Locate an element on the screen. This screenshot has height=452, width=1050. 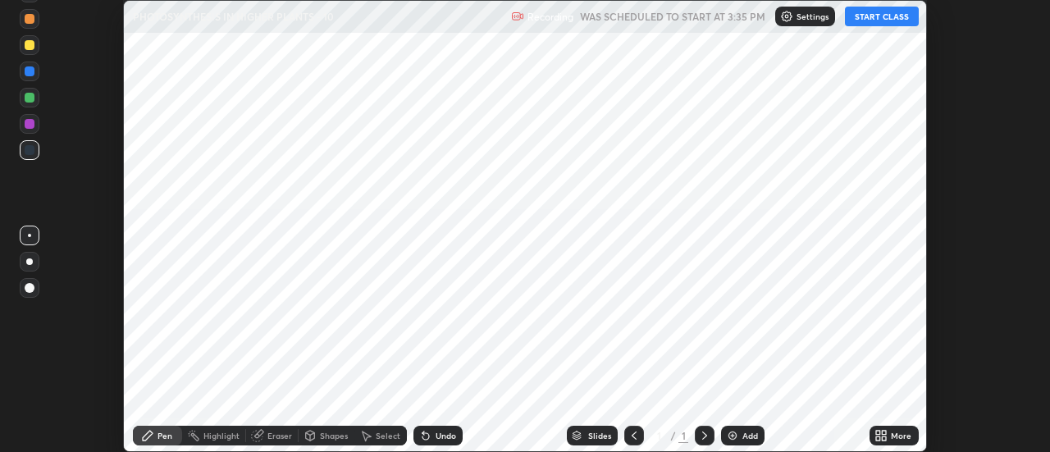
div: Eraser is located at coordinates (280, 435).